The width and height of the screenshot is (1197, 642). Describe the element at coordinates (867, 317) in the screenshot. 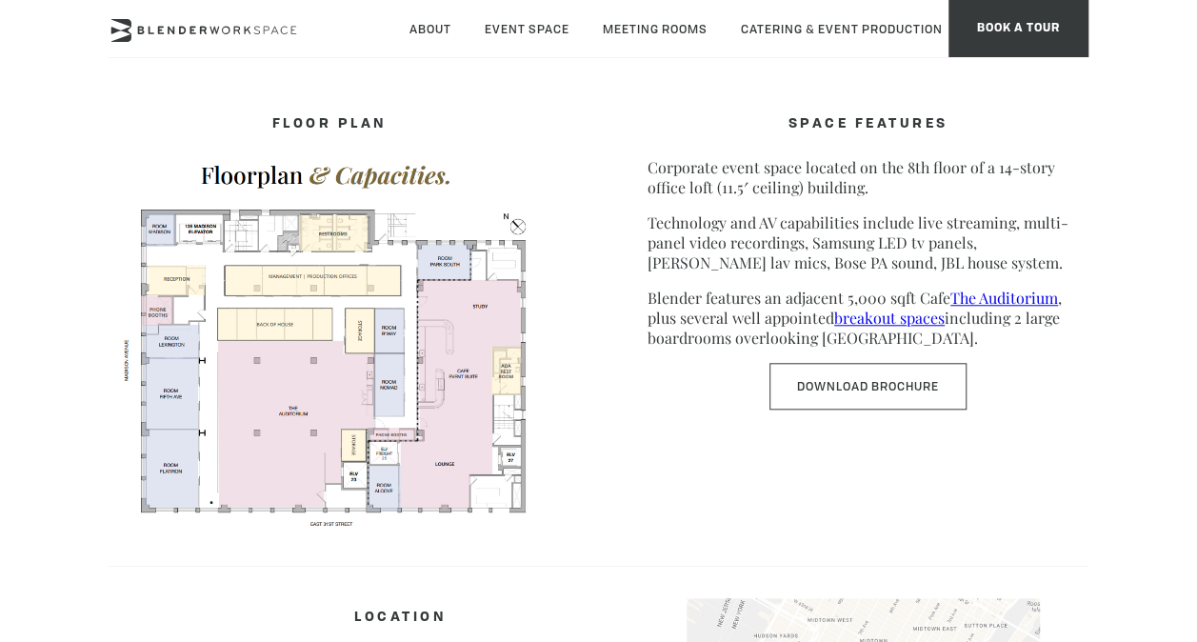

I see `p: Blender features an adjacent 5,000 sqft Cafe , plus several well appointed including 2 large boar...` at that location.